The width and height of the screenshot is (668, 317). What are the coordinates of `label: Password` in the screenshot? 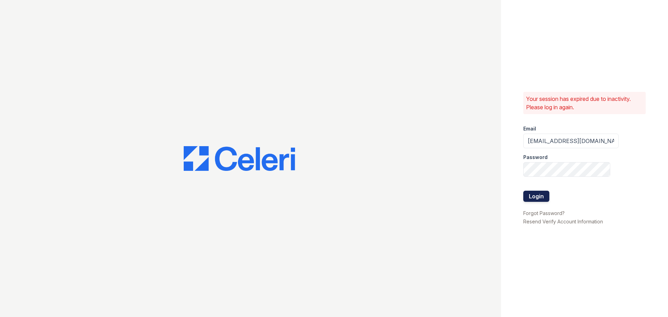 It's located at (535, 157).